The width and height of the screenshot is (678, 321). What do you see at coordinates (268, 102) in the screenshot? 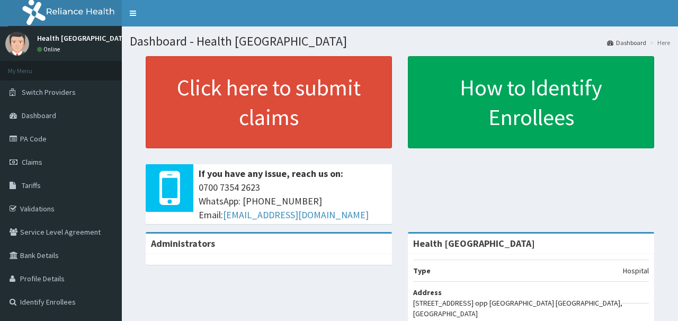
I see `a: Click here to submit claims` at bounding box center [268, 102].